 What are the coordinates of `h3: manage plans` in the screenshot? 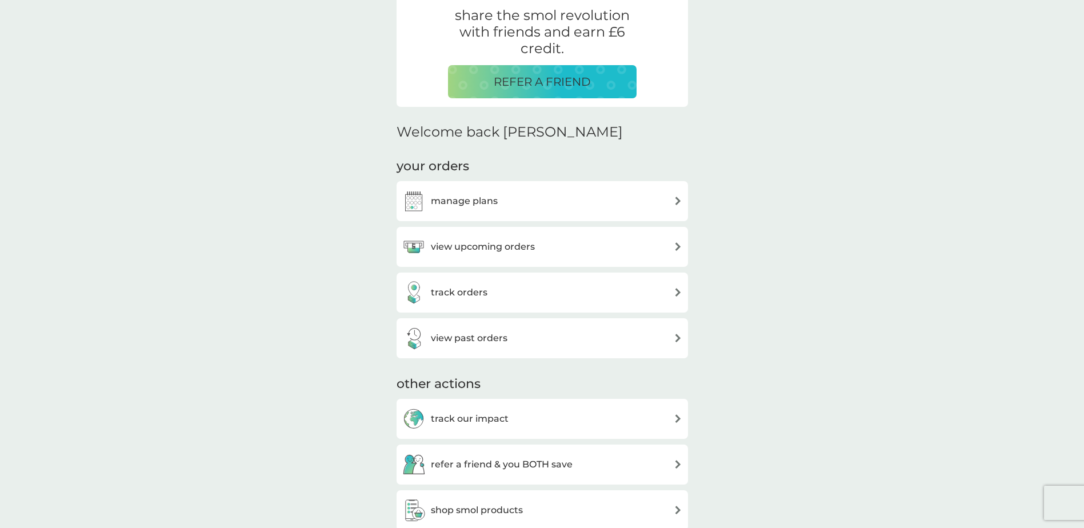 It's located at (464, 201).